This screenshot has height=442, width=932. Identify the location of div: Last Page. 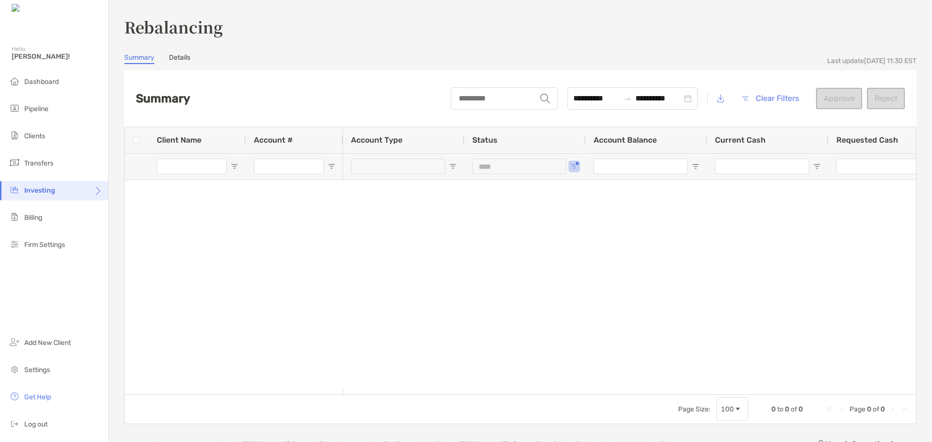
(904, 409).